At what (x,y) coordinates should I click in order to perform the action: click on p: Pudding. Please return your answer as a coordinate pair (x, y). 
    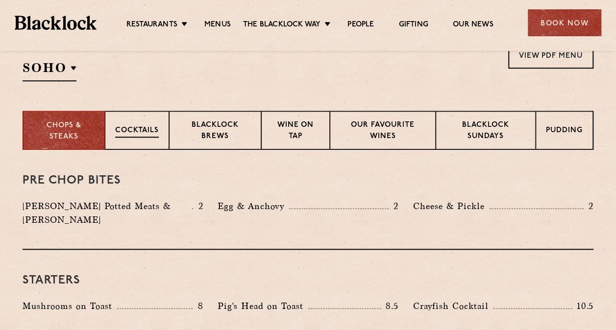
    Looking at the image, I should click on (564, 131).